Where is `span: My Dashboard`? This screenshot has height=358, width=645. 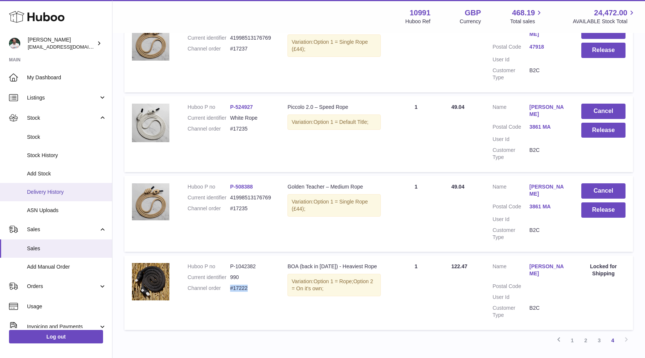
span: My Dashboard is located at coordinates (67, 78).